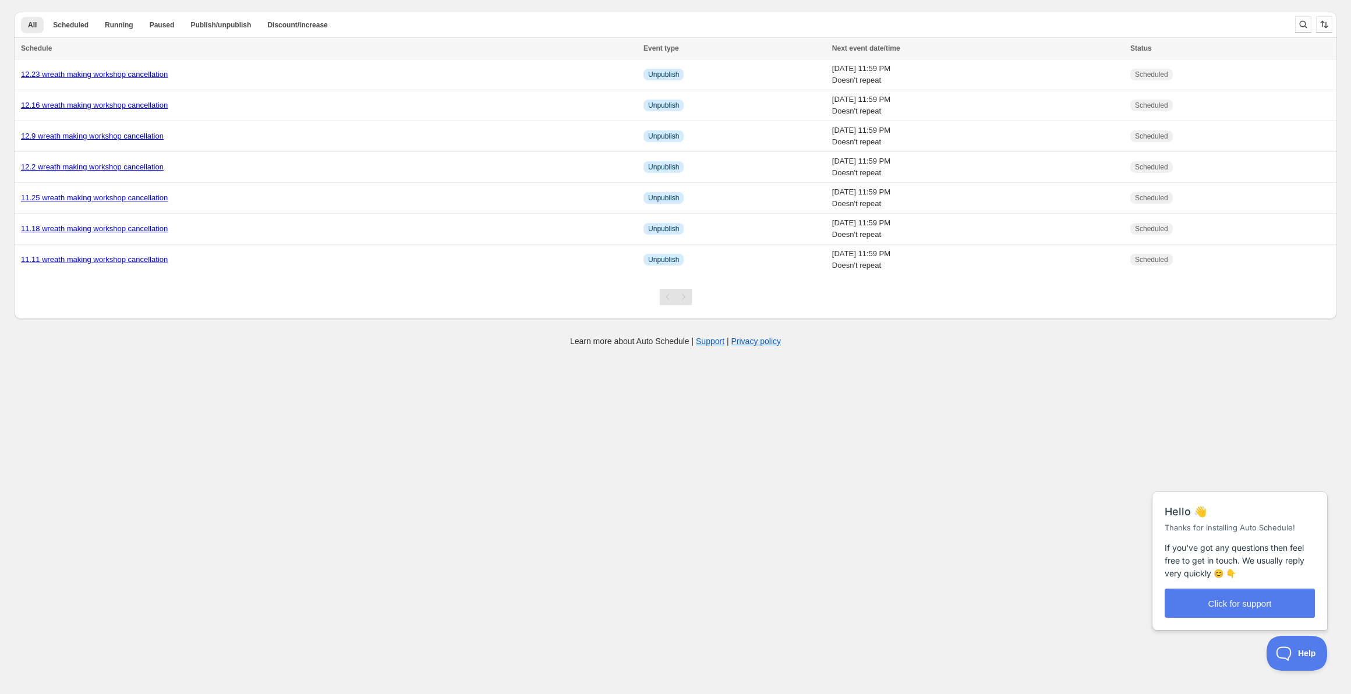 The width and height of the screenshot is (1351, 694). Describe the element at coordinates (94, 105) in the screenshot. I see `a: 12.16 wreath making workshop cancellation` at that location.